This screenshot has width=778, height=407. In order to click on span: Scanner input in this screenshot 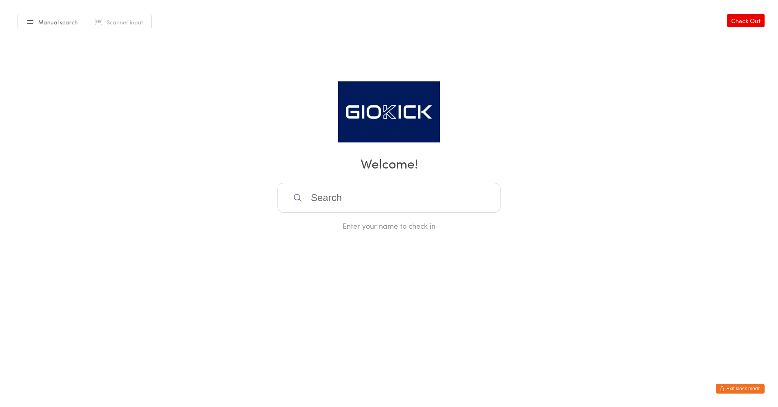, I will do `click(125, 22)`.